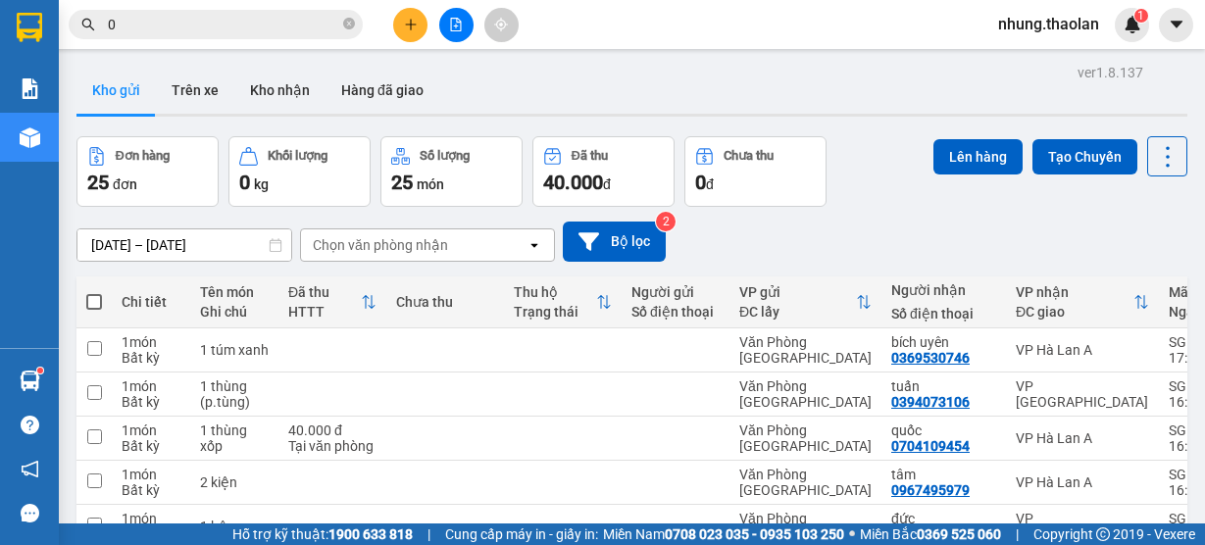 The width and height of the screenshot is (1205, 545). I want to click on div: Số lượng, so click(444, 156).